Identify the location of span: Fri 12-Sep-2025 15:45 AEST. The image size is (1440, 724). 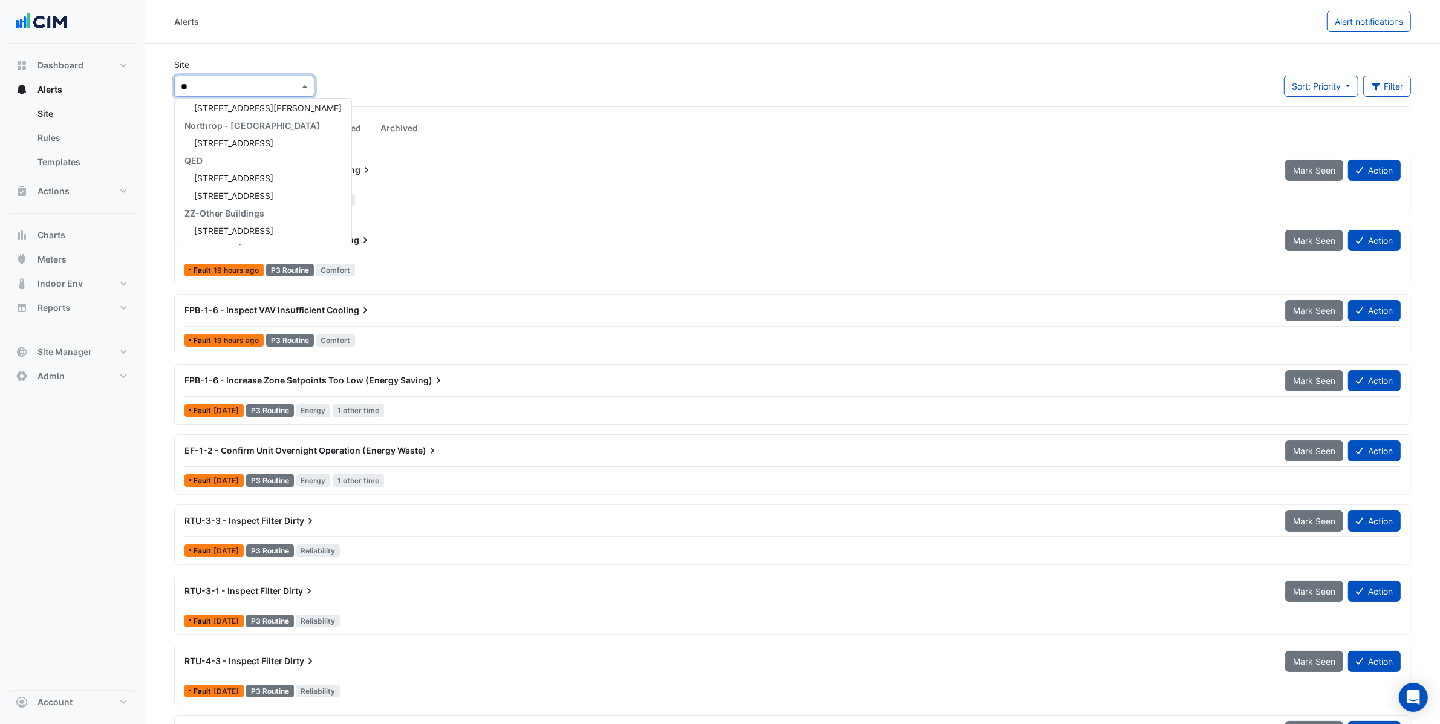
(226, 480).